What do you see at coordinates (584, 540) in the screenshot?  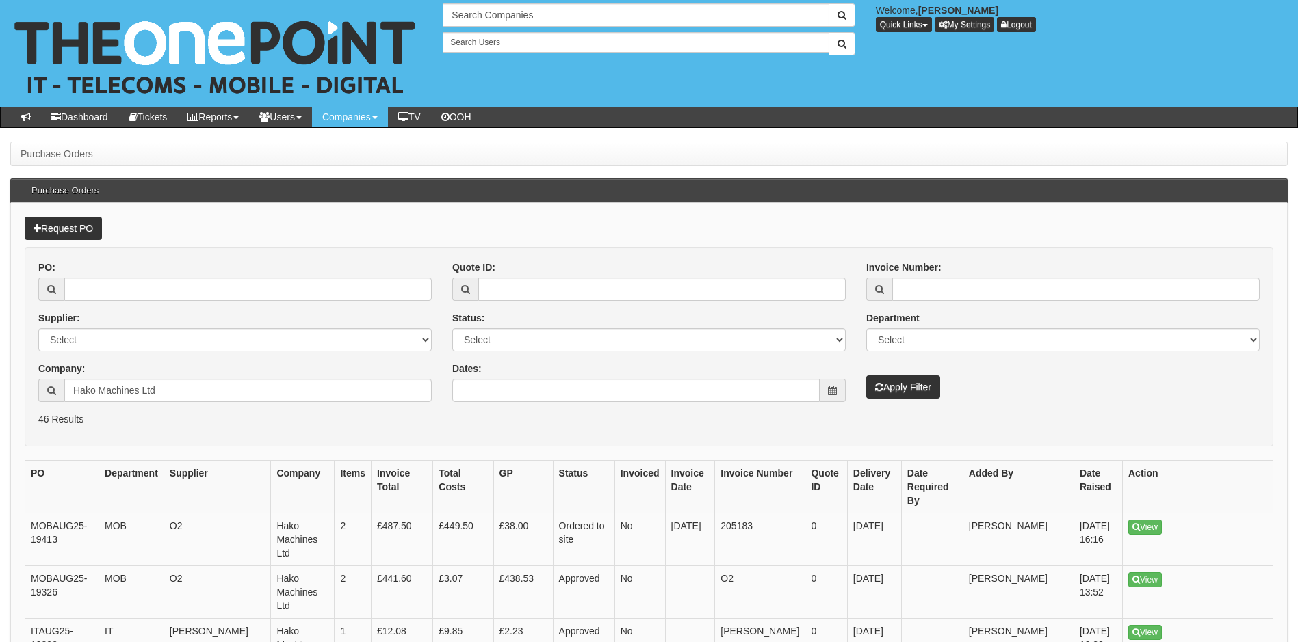 I see `td: Ordered to site` at bounding box center [584, 540].